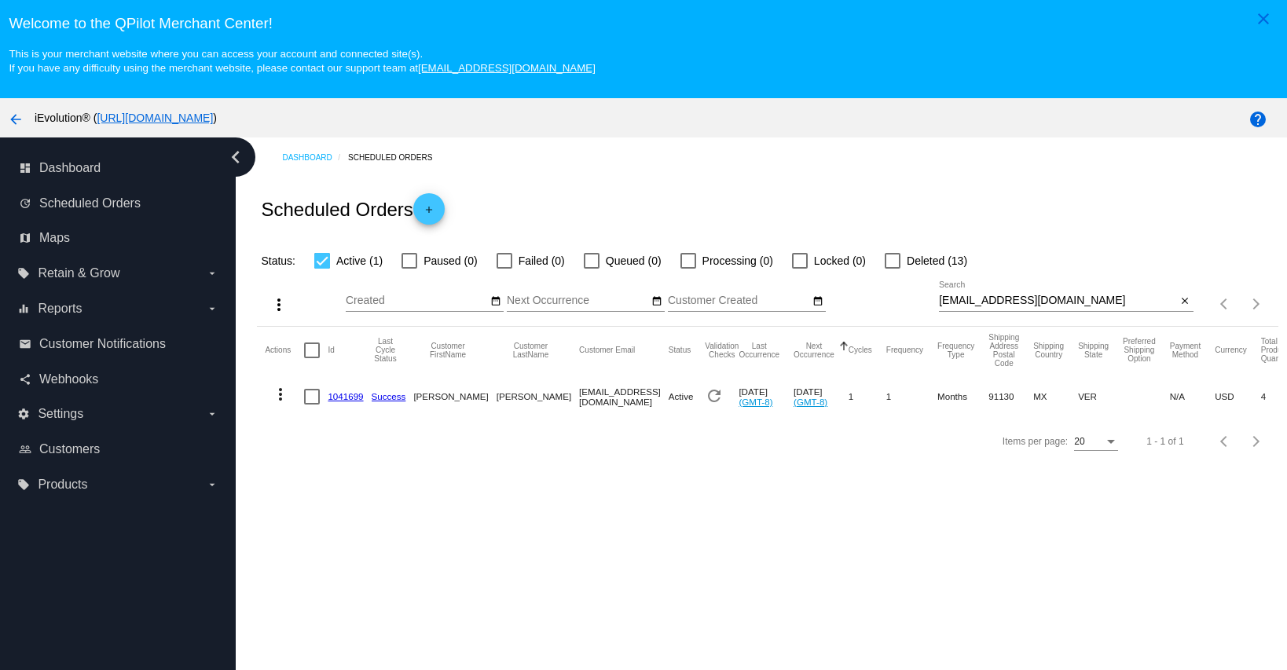 This screenshot has height=670, width=1287. What do you see at coordinates (607, 351) in the screenshot?
I see `button: Change sorting for CustomerEmail` at bounding box center [607, 351].